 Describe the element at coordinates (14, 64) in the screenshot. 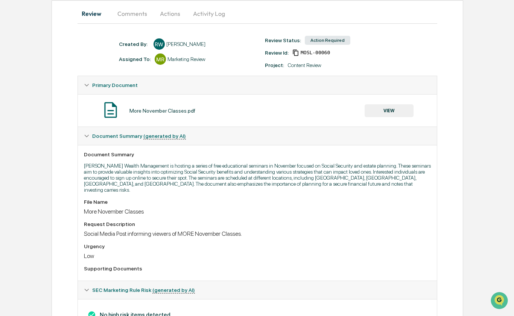

I see `img: 1746055101610-c473b297-6a78-478c-a979-82029cc54cd1` at that location.